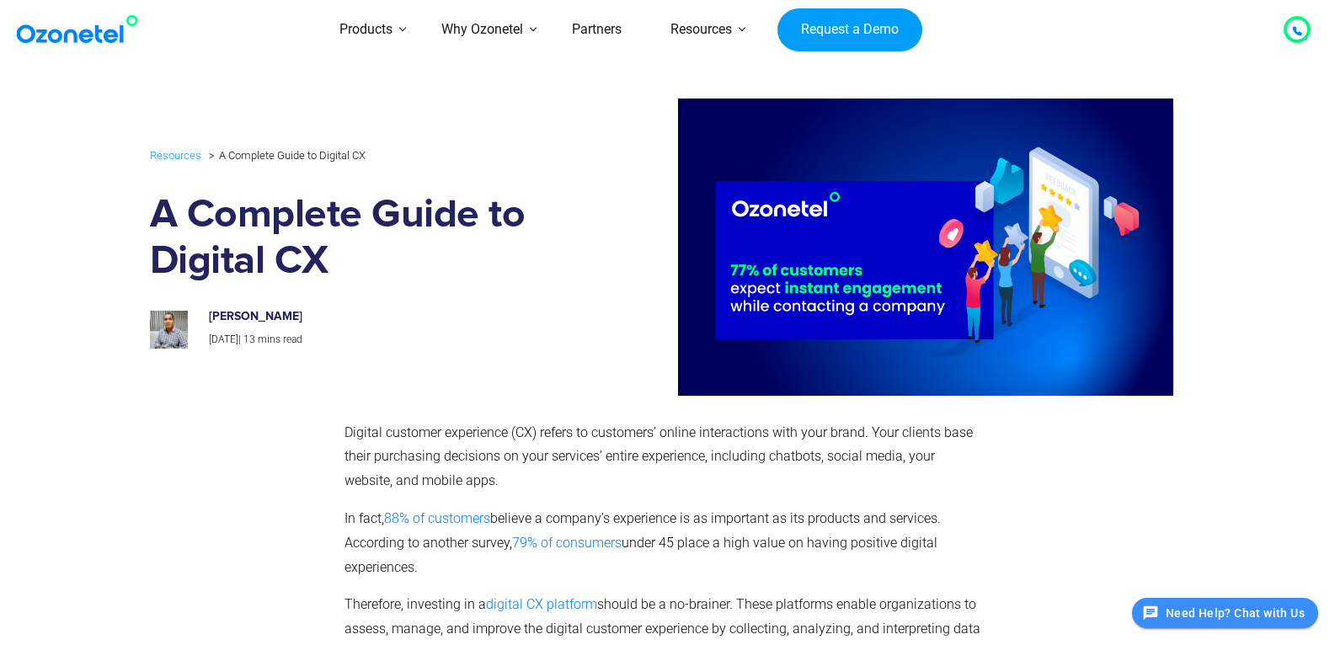  Describe the element at coordinates (415, 604) in the screenshot. I see `span: Therefore, investing in a` at that location.